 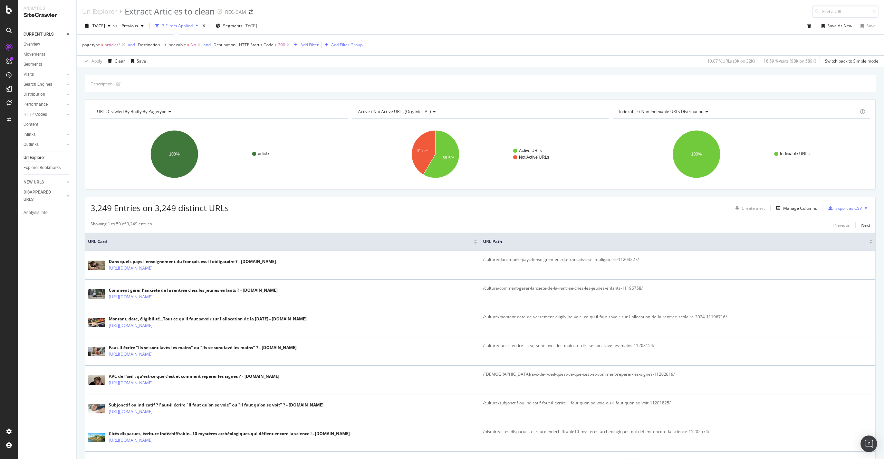 I want to click on button: Previous, so click(x=133, y=26).